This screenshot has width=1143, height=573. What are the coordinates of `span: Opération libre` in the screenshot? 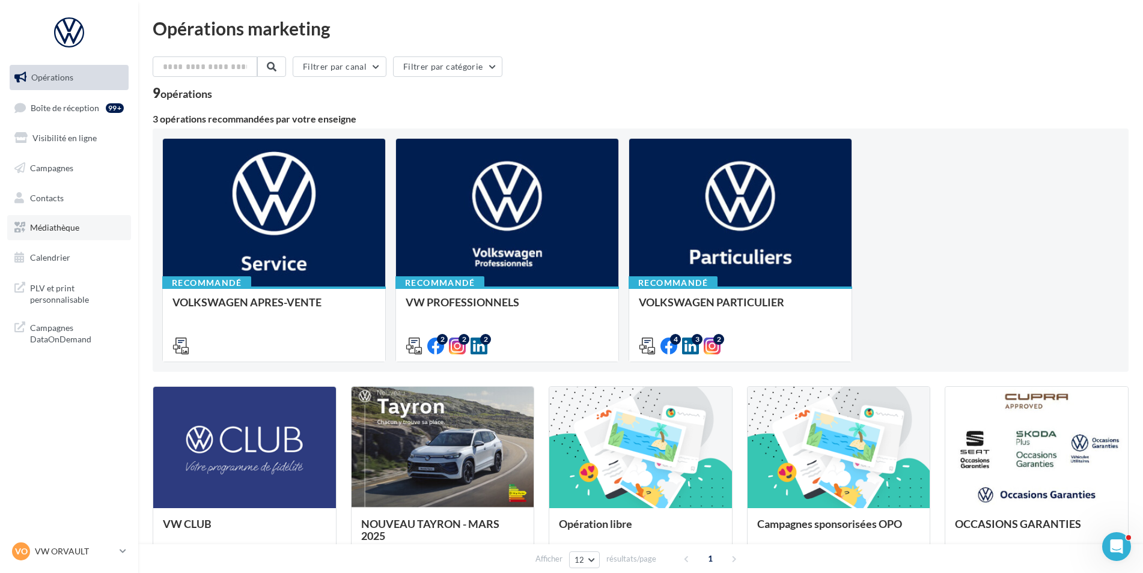 It's located at (595, 524).